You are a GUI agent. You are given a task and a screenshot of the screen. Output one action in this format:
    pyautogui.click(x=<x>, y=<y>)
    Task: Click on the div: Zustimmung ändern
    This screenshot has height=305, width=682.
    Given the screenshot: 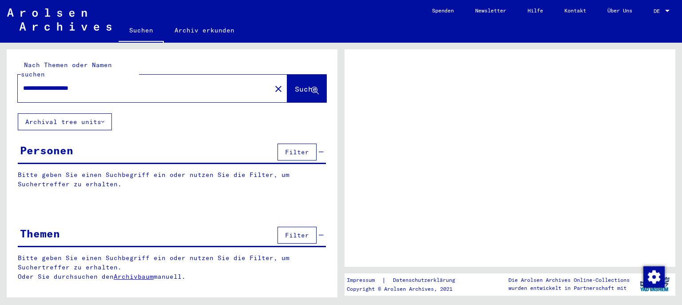 What is the action you would take?
    pyautogui.click(x=654, y=276)
    